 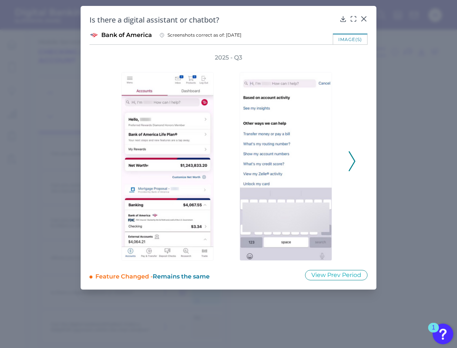 I want to click on div: 1, so click(x=433, y=332).